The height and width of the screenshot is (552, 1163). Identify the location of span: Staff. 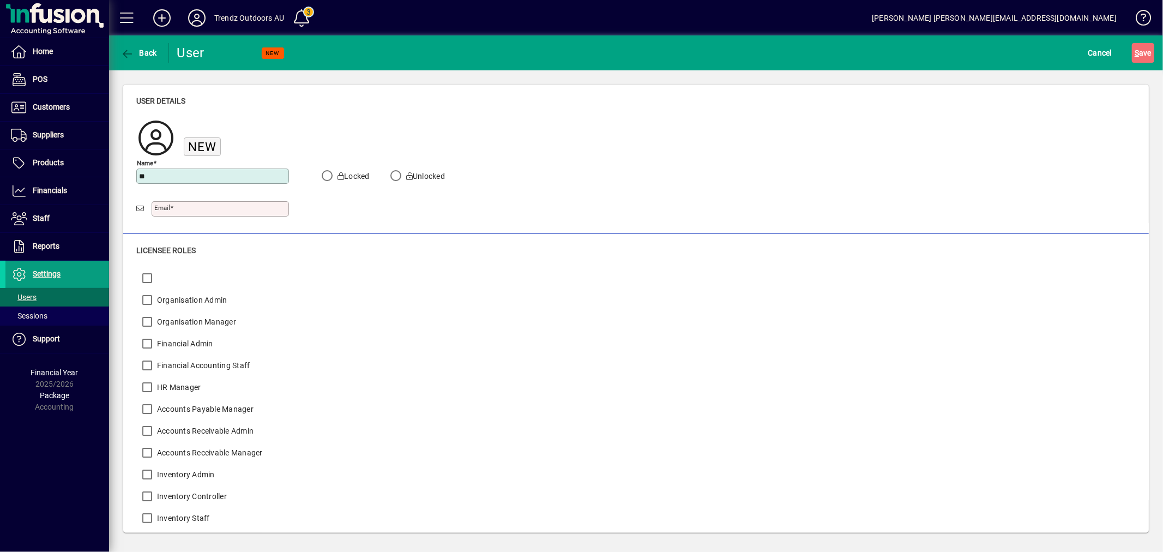
(41, 218).